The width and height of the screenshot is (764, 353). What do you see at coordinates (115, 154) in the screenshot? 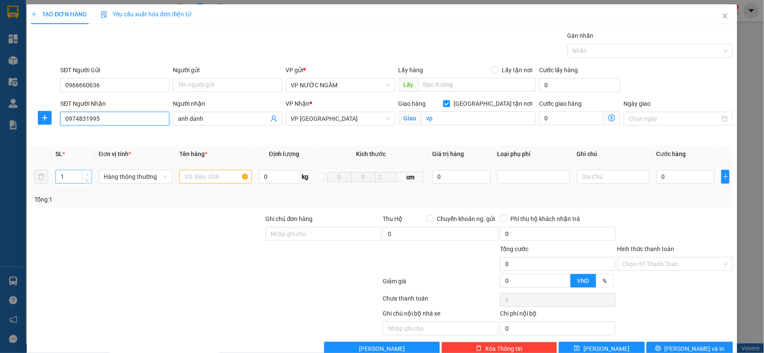
I see `span: Đơn vị tính` at bounding box center [115, 154].